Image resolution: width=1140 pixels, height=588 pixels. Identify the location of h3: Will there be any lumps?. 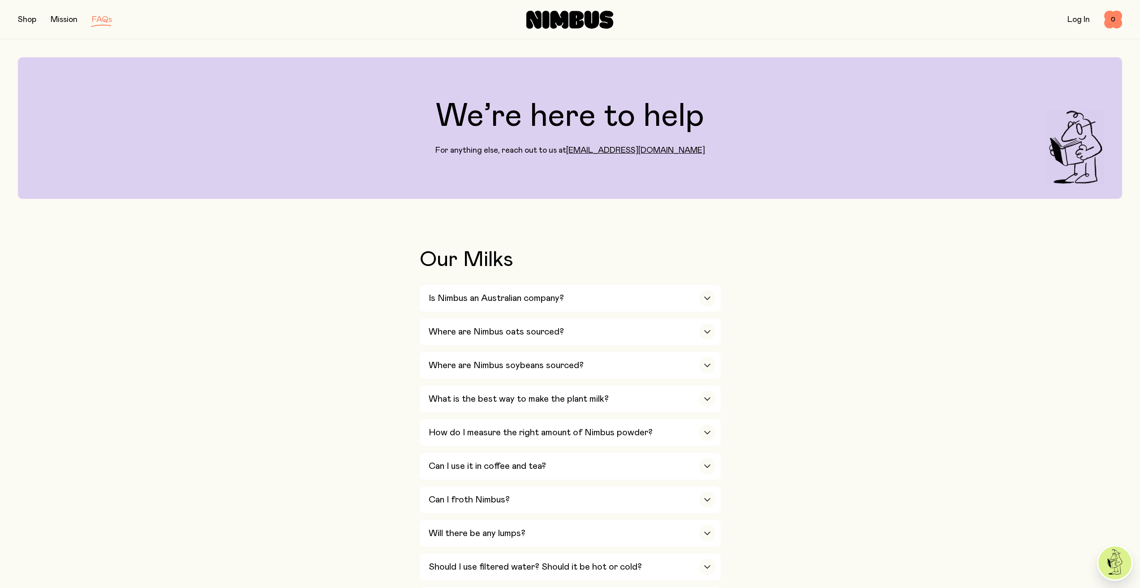
(477, 533).